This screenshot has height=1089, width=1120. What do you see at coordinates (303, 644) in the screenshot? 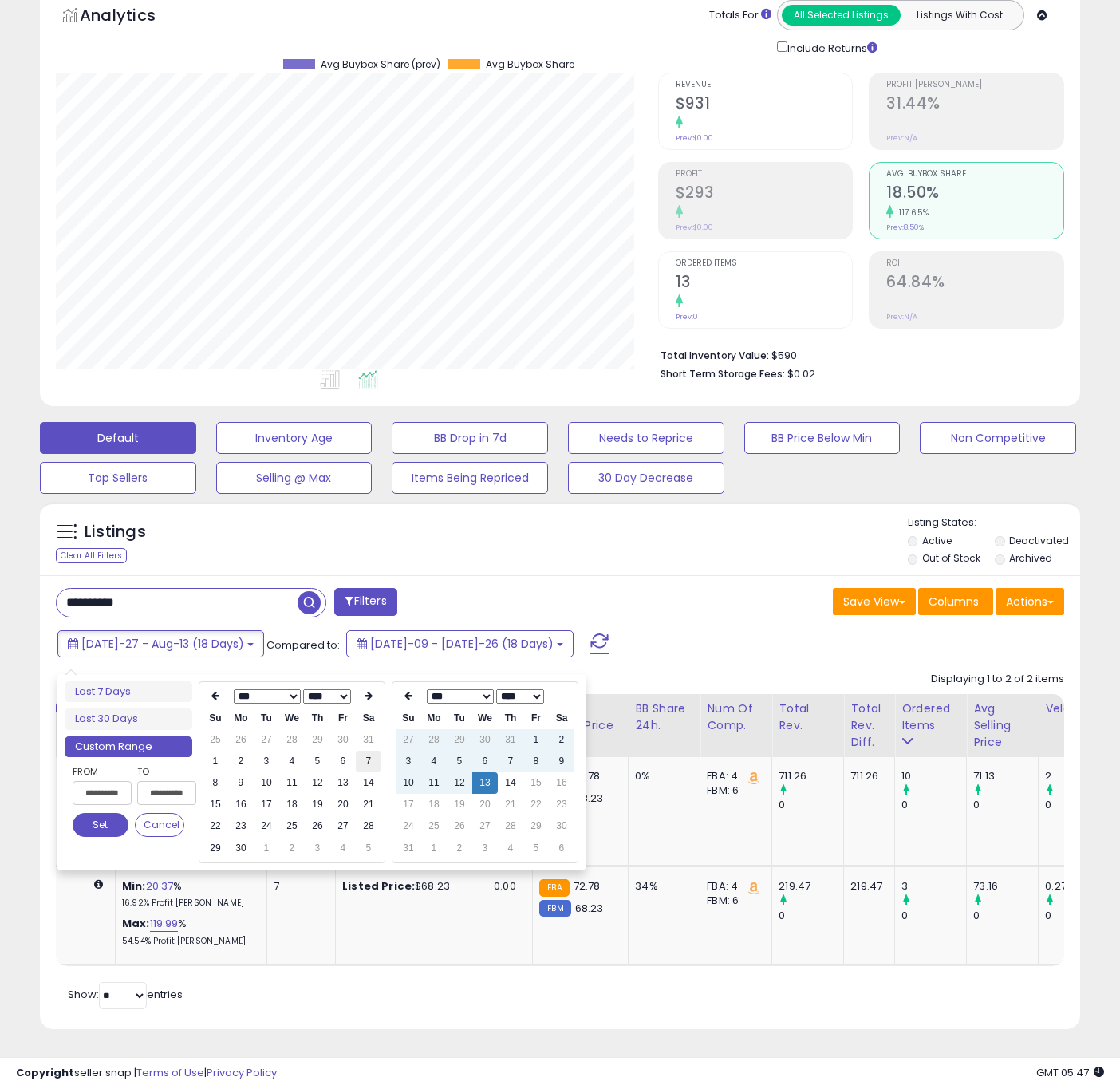
I see `span: Compared to:` at bounding box center [303, 644].